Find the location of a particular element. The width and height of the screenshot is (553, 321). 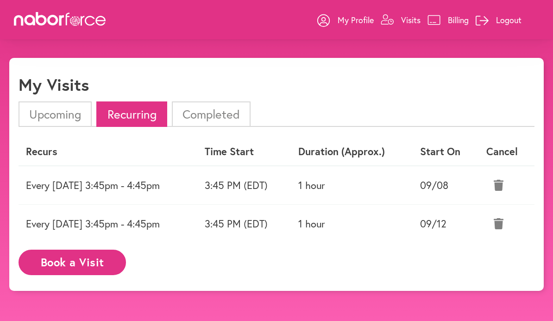

th: Start On is located at coordinates (445, 151).